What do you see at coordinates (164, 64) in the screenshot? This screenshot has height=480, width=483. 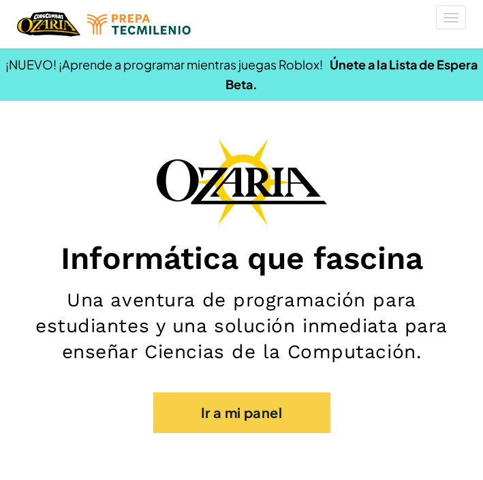 I see `span: ¡NUEVO! ¡Aprende a programar mientras juegas Roblox!` at bounding box center [164, 64].